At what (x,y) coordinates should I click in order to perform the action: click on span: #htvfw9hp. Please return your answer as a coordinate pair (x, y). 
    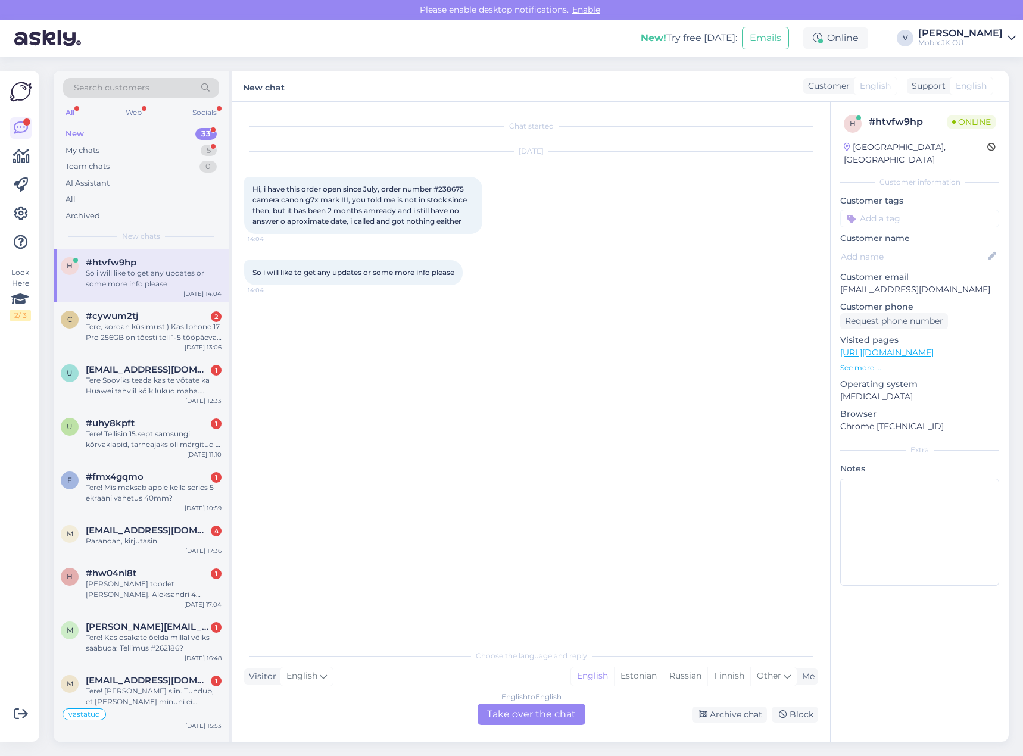
    Looking at the image, I should click on (111, 262).